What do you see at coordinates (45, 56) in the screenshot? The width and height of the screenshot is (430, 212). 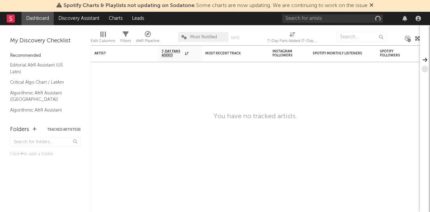 I see `div: Recommended` at bounding box center [45, 56].